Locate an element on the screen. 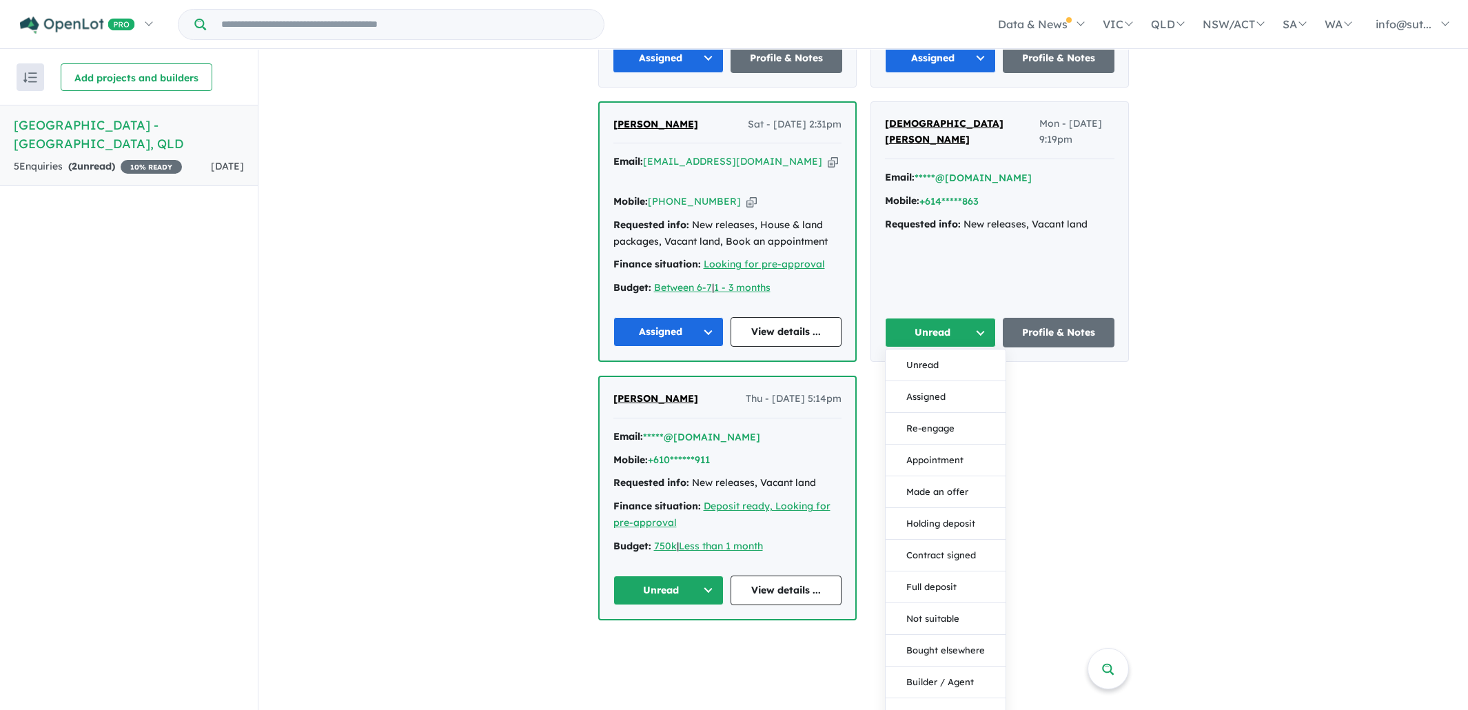 This screenshot has height=710, width=1468. a: Deposit ready, Looking for pre-approval is located at coordinates (722, 514).